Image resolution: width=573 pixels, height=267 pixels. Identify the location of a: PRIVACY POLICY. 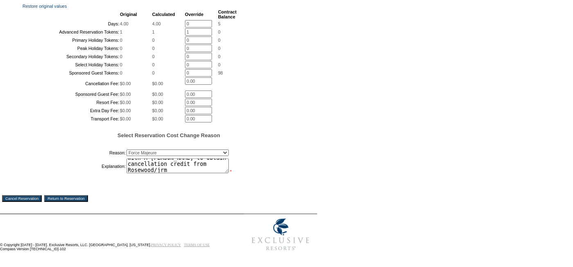
(166, 245).